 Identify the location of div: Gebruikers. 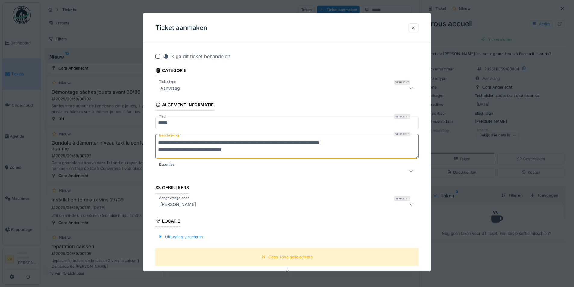
(172, 188).